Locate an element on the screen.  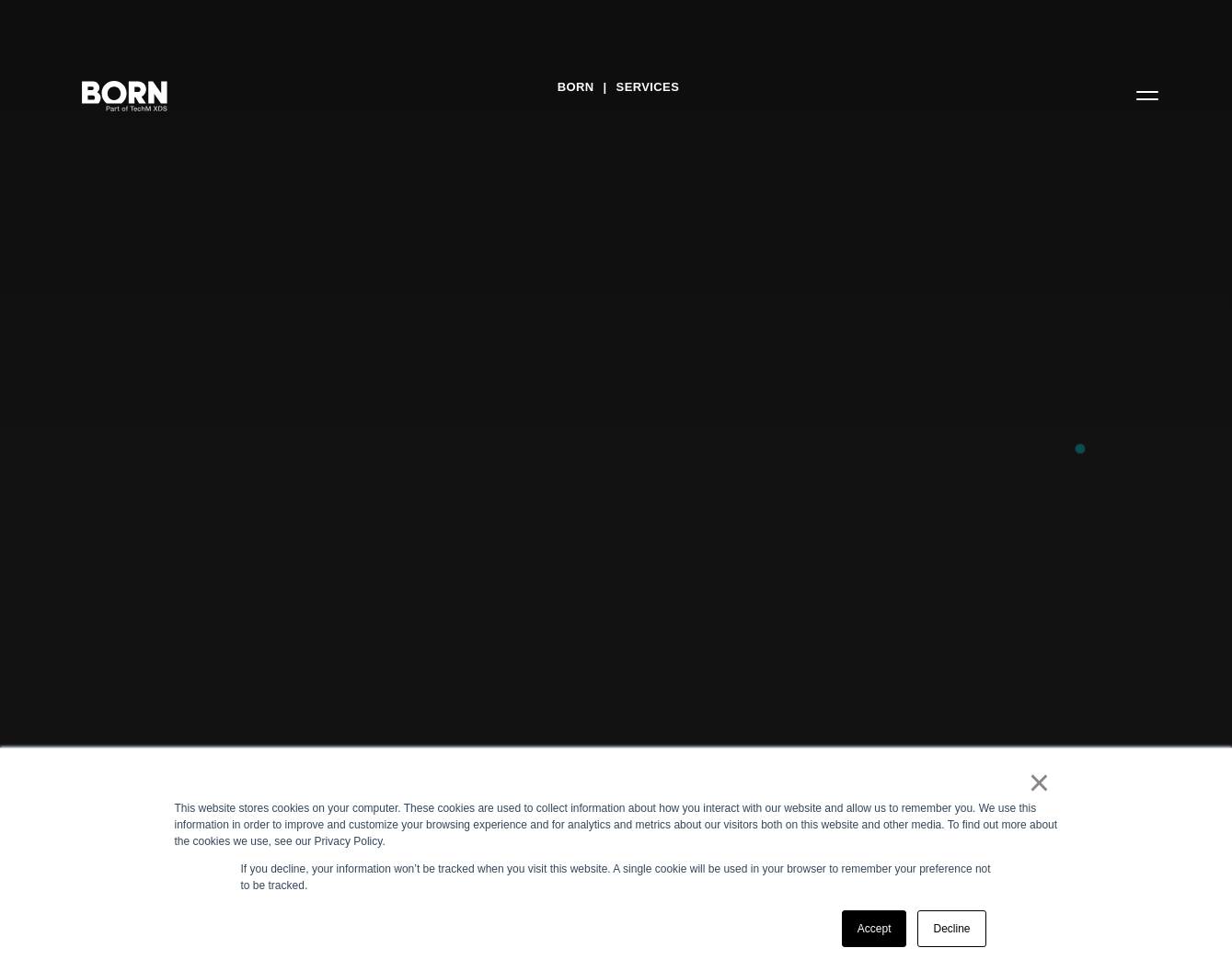
a: Accept is located at coordinates (874, 929).